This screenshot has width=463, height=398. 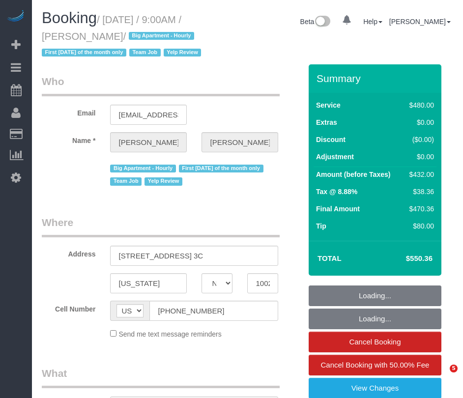 I want to click on div: $80.00, so click(x=419, y=226).